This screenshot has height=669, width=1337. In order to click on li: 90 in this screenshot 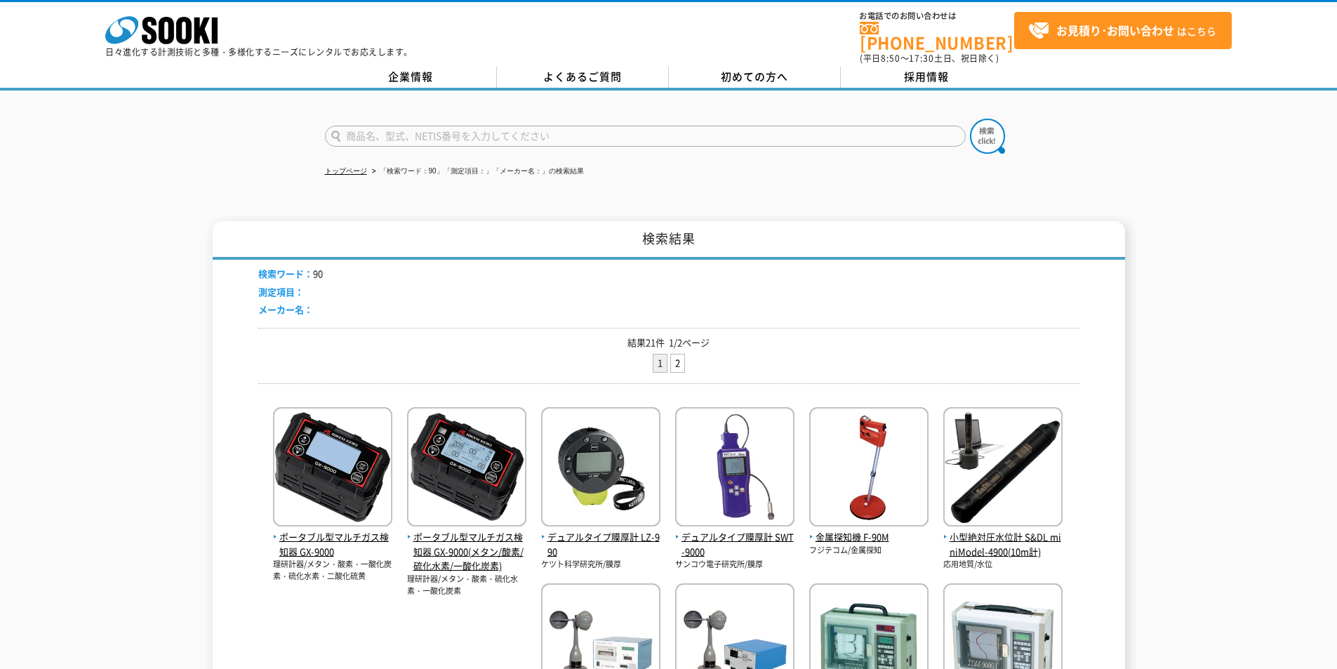, I will do `click(291, 274)`.